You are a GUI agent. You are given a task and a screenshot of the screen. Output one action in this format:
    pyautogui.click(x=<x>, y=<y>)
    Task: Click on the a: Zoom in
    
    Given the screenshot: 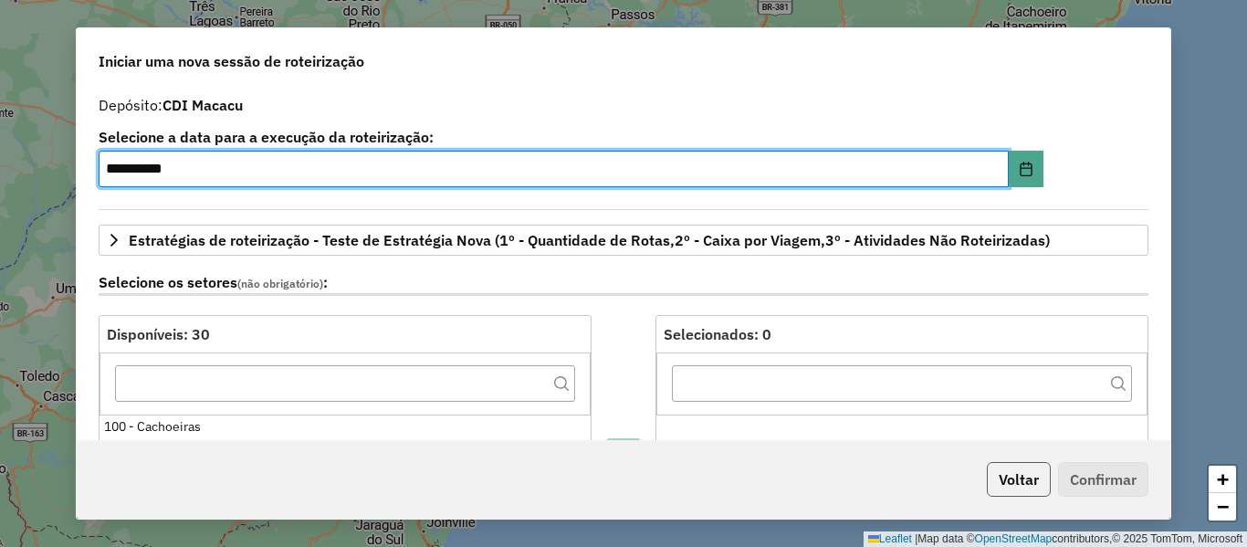 What is the action you would take?
    pyautogui.click(x=1223, y=479)
    